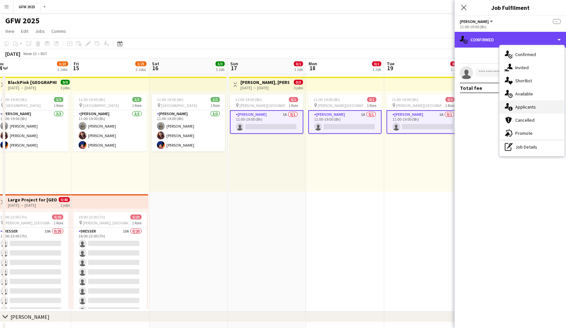 This screenshot has height=328, width=566. I want to click on button: GFW 2025, so click(27, 7).